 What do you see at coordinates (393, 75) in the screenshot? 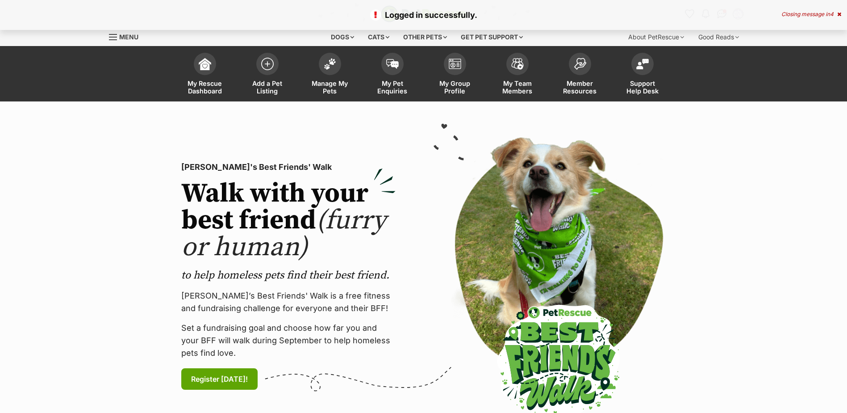
I see `a: My Pet Enquiries` at bounding box center [393, 75].